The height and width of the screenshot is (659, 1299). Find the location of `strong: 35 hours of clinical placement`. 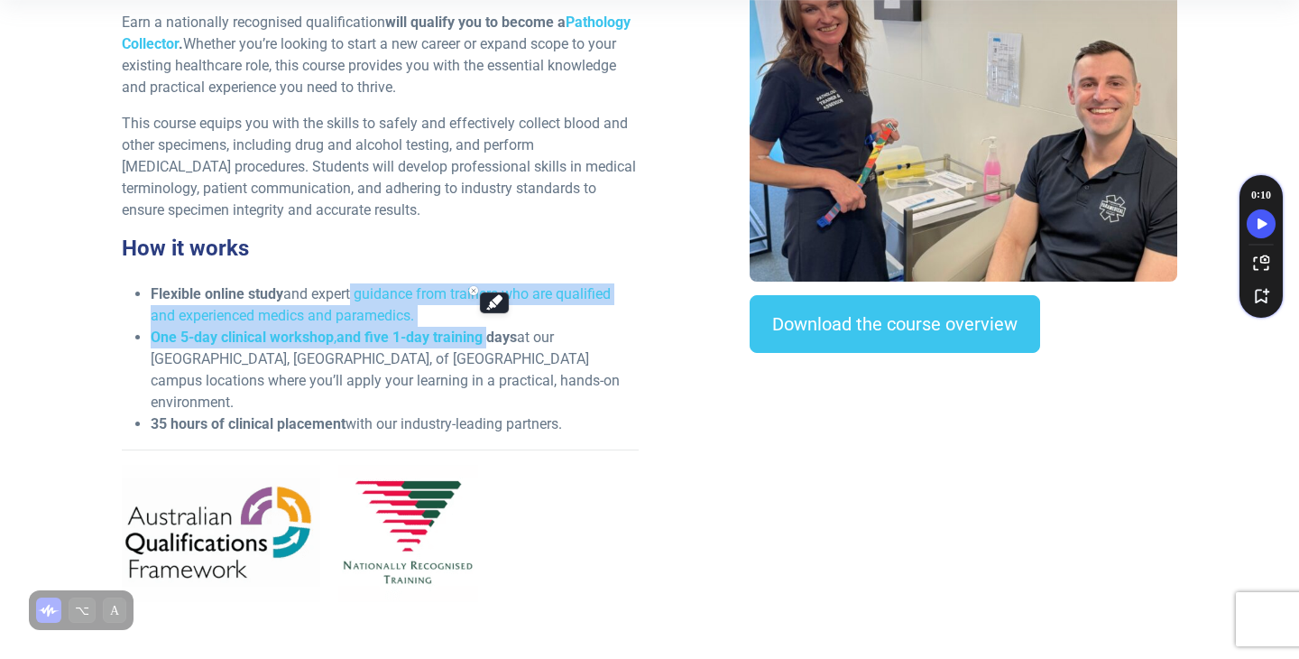

strong: 35 hours of clinical placement is located at coordinates (248, 423).